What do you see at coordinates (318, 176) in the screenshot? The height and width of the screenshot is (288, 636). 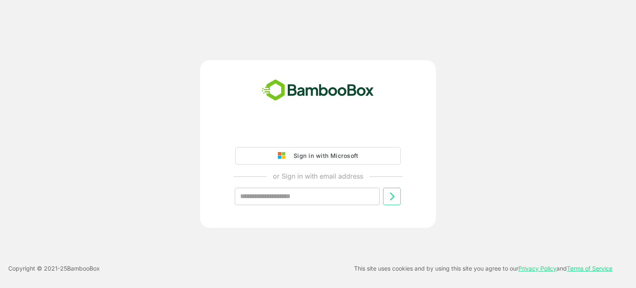 I see `p: or Sign in with email address` at bounding box center [318, 176].